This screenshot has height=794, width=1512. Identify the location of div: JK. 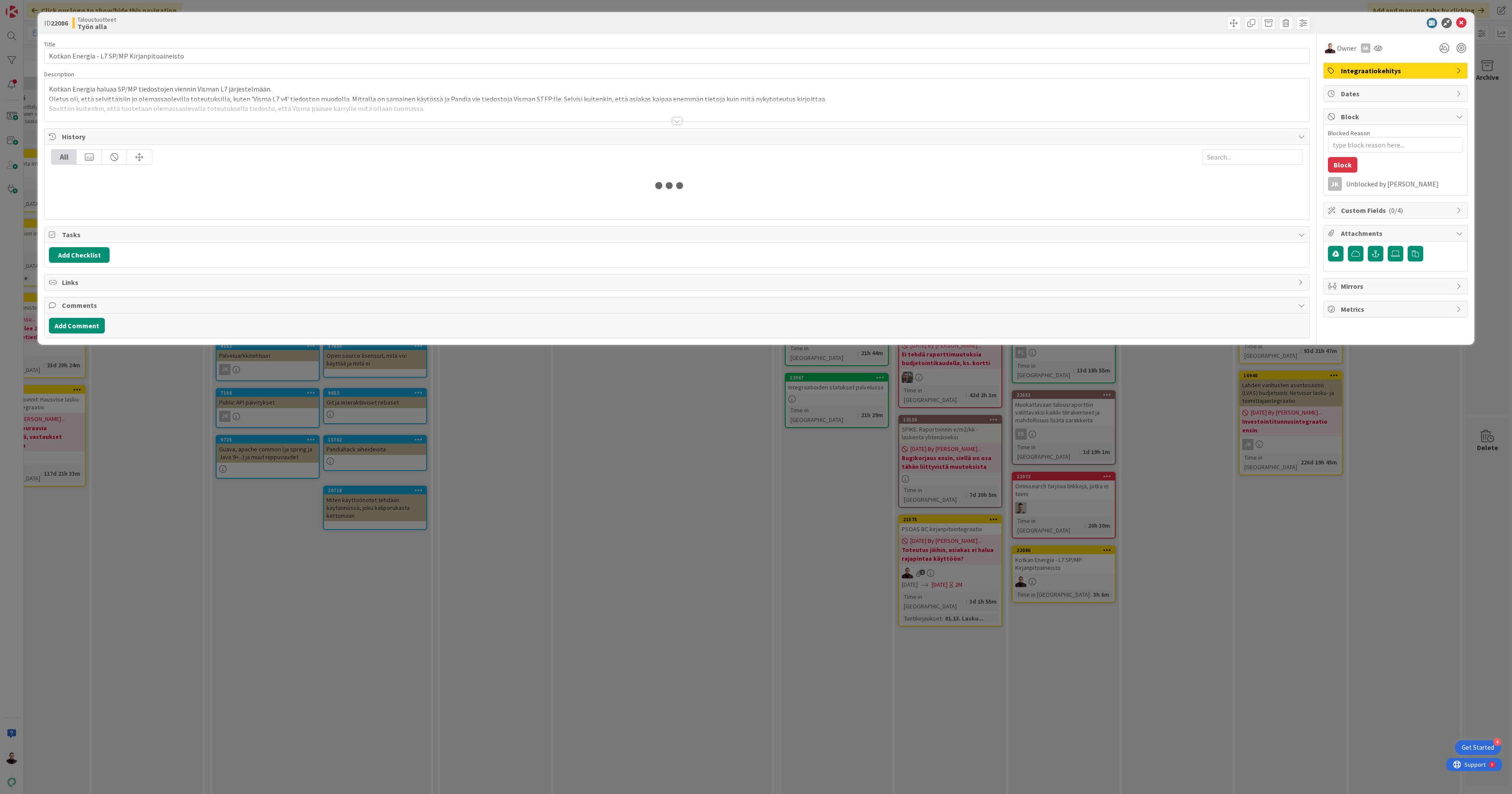
(1335, 184).